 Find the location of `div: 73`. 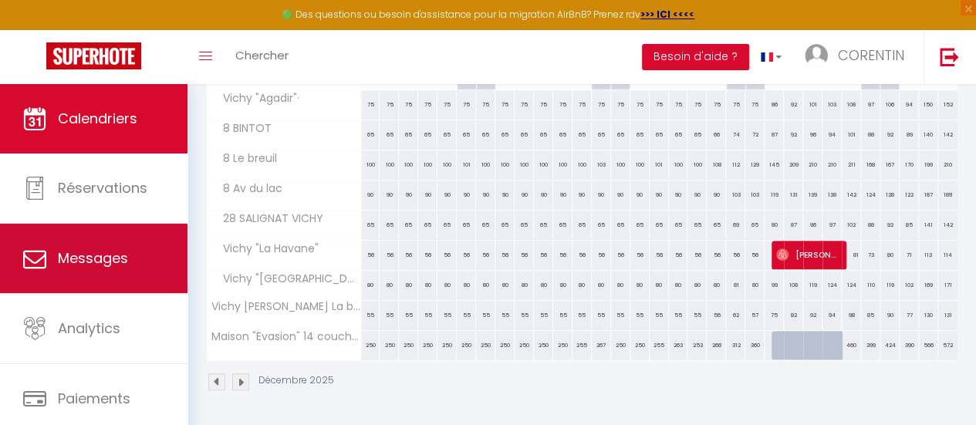

div: 73 is located at coordinates (870, 255).